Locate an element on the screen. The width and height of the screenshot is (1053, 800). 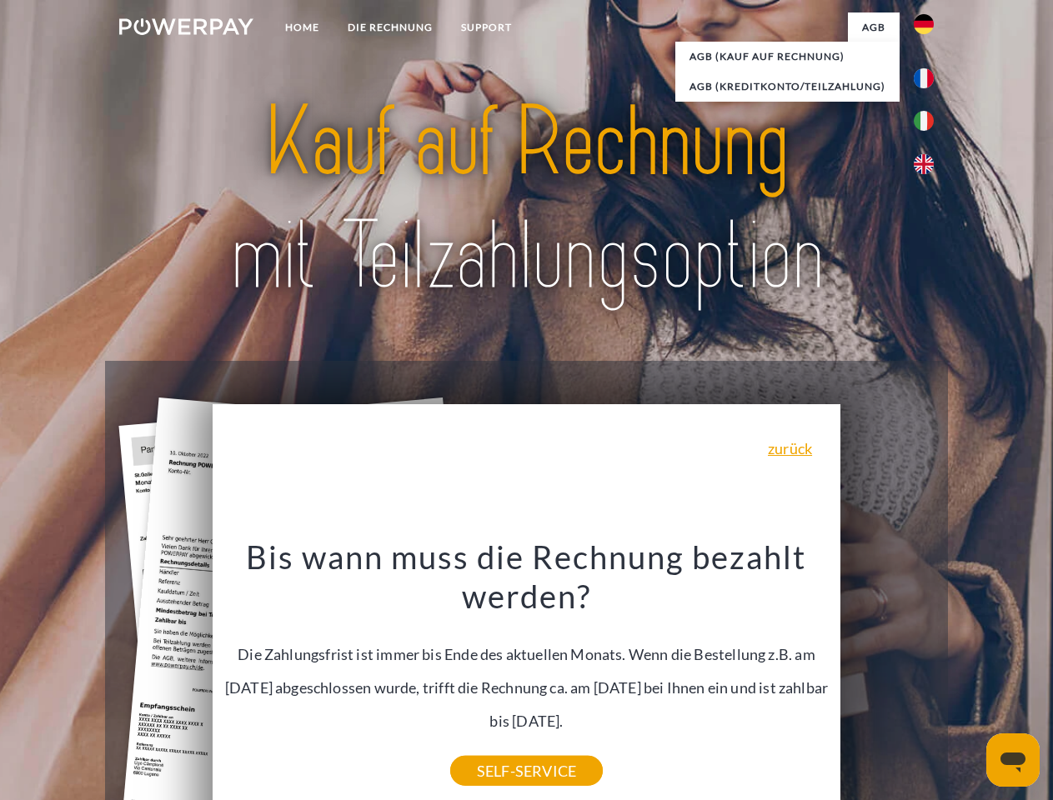
a: DIE RECHNUNG is located at coordinates (390, 28).